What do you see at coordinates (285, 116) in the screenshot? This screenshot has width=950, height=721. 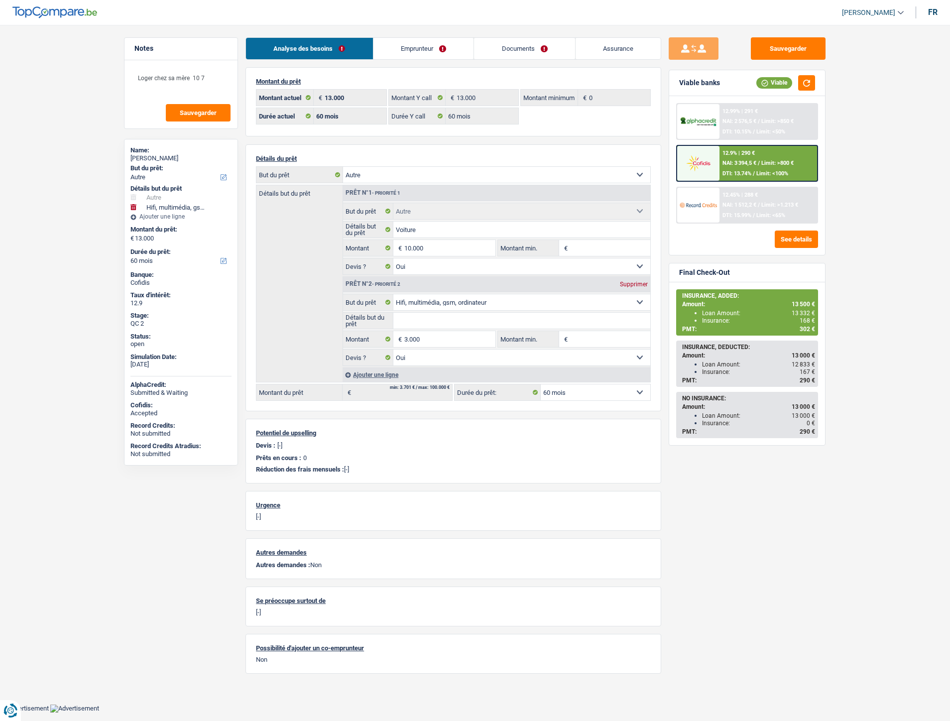 I see `label: Durée actuel` at bounding box center [285, 116].